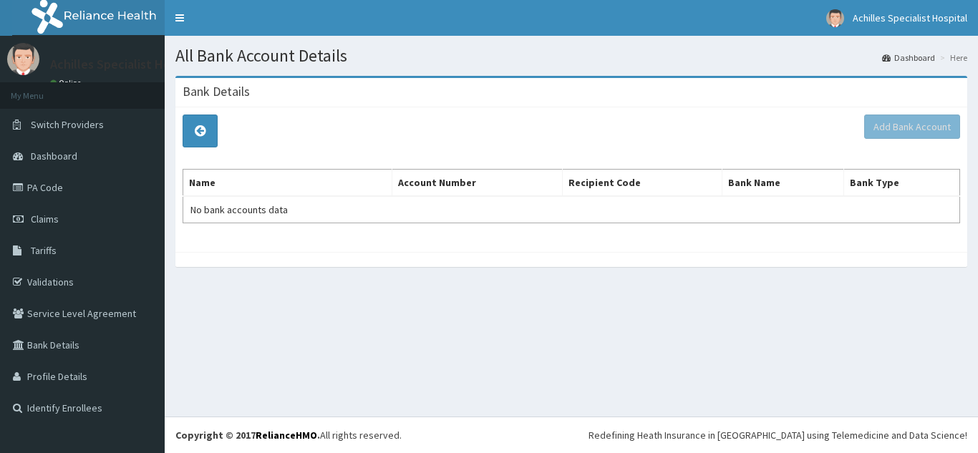  What do you see at coordinates (126, 64) in the screenshot?
I see `p: Achilles Specialist Hospital` at bounding box center [126, 64].